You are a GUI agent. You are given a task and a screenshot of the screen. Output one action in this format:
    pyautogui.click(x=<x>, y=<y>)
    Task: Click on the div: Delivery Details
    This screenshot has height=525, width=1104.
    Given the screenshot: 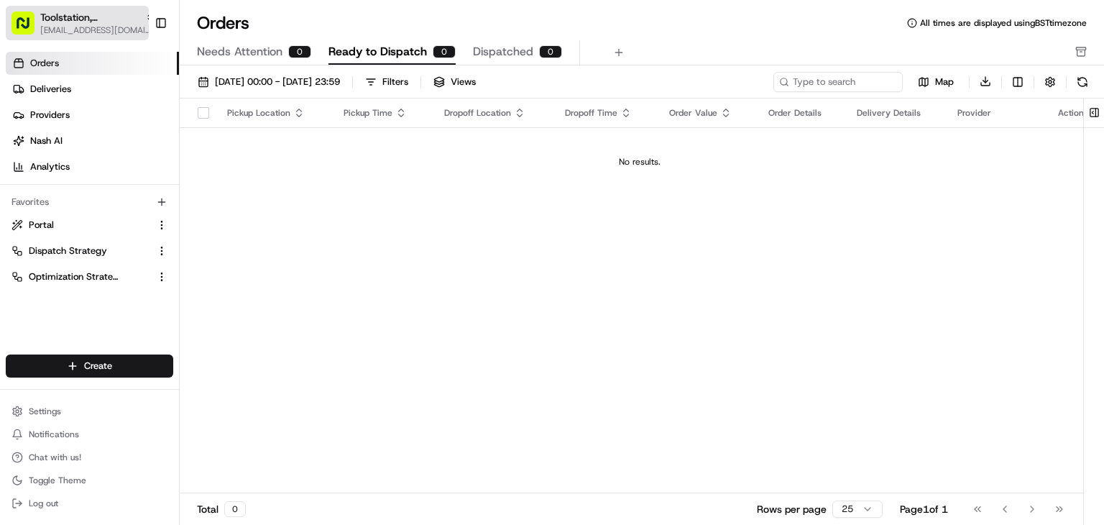 What is the action you would take?
    pyautogui.click(x=895, y=113)
    